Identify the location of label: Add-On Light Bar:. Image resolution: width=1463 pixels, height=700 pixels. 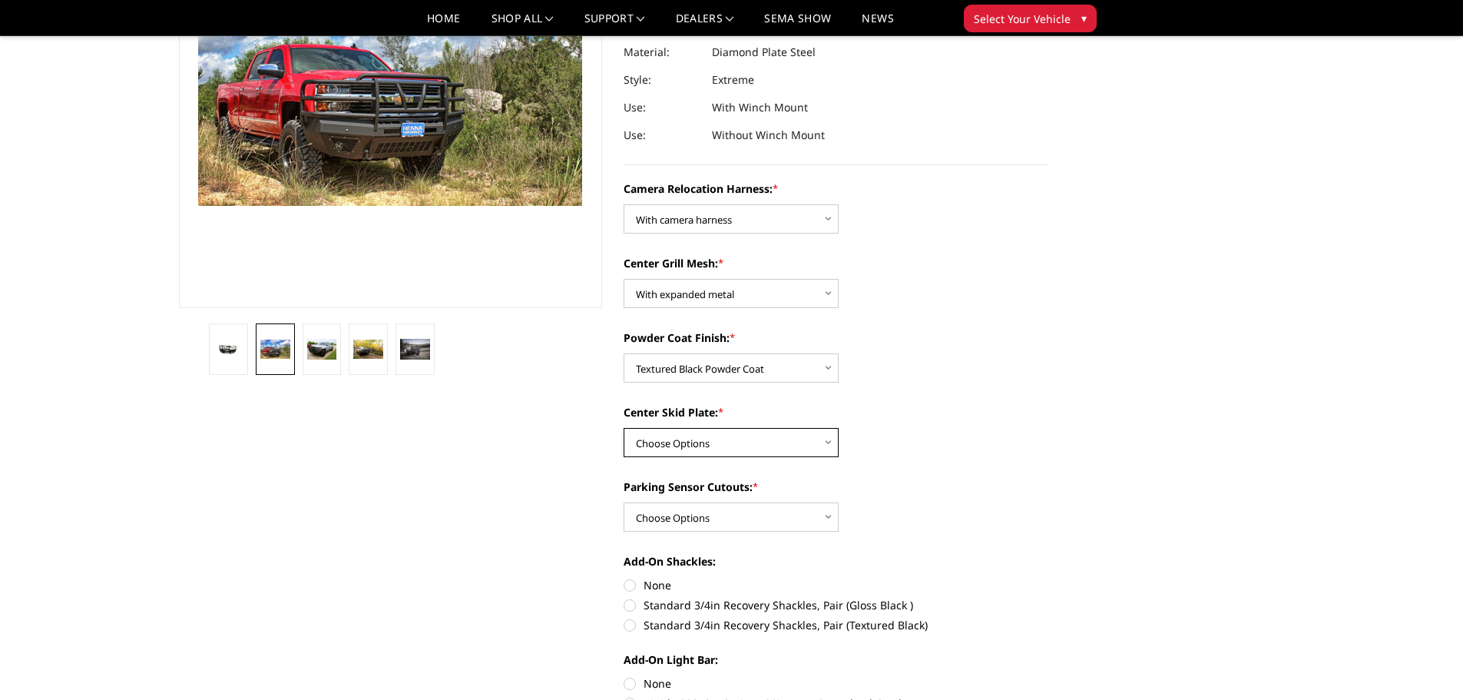
(835, 659).